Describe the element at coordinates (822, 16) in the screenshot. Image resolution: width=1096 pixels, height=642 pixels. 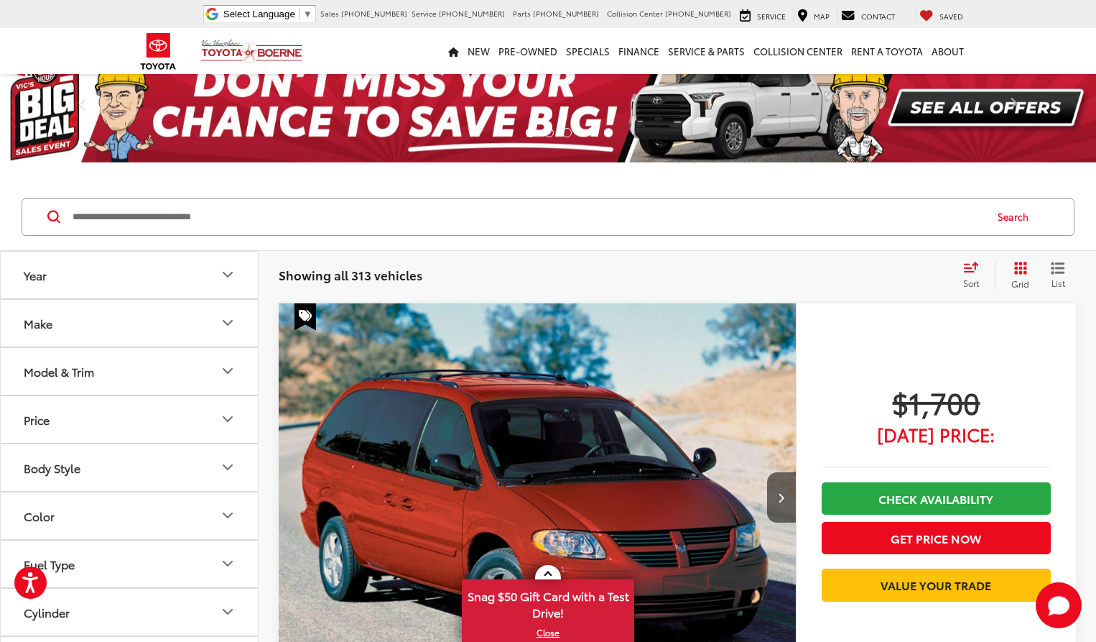
I see `span: Map` at that location.